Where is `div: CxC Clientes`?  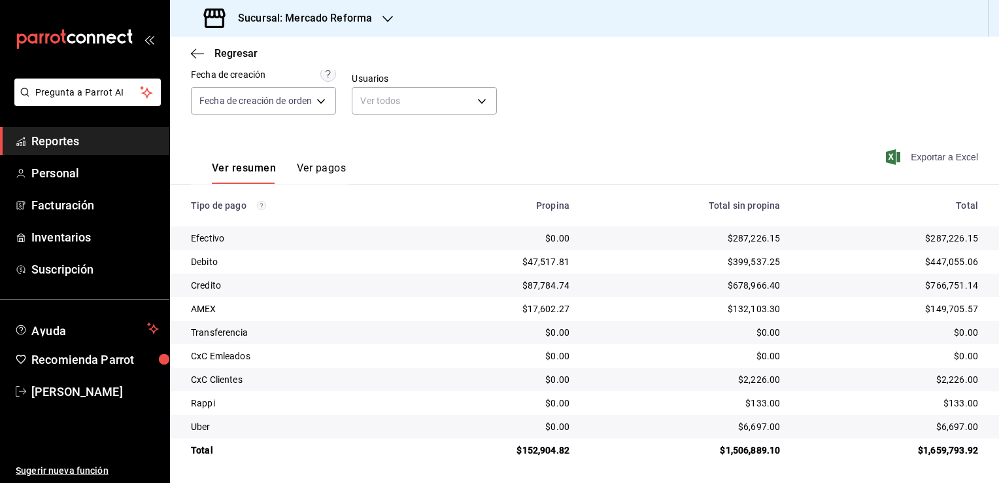
div: CxC Clientes is located at coordinates (296, 379).